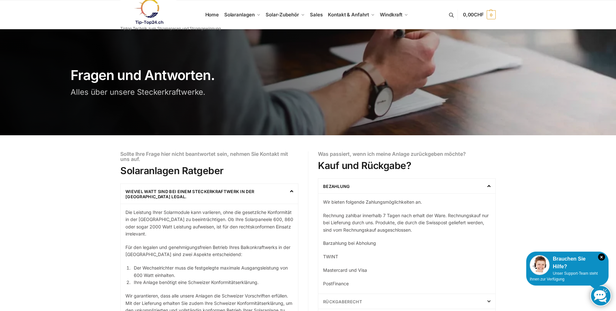 This screenshot has height=311, width=616. What do you see at coordinates (479, 14) in the screenshot?
I see `span: CHF` at bounding box center [479, 14].